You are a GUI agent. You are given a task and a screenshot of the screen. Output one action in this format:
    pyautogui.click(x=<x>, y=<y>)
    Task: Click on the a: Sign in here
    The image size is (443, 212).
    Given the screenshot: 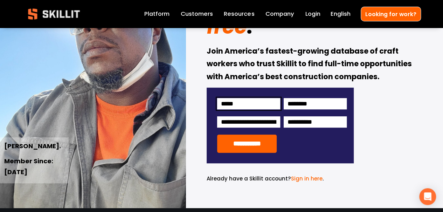 What is the action you would take?
    pyautogui.click(x=307, y=178)
    